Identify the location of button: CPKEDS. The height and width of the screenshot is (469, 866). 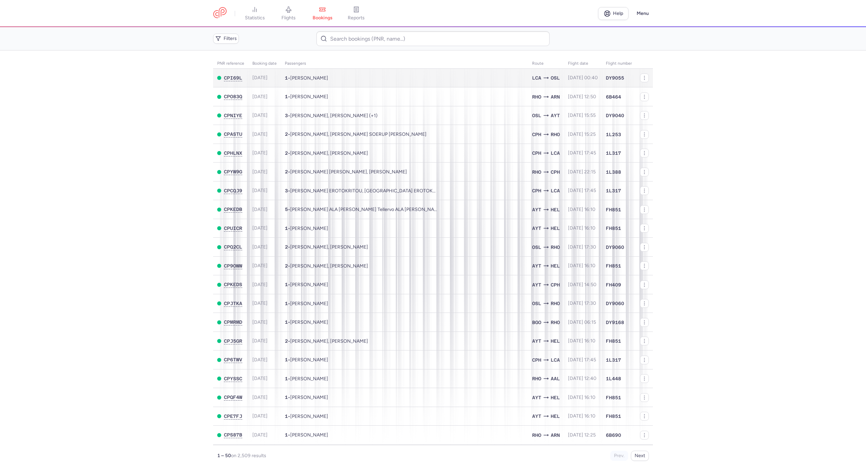
(233, 284).